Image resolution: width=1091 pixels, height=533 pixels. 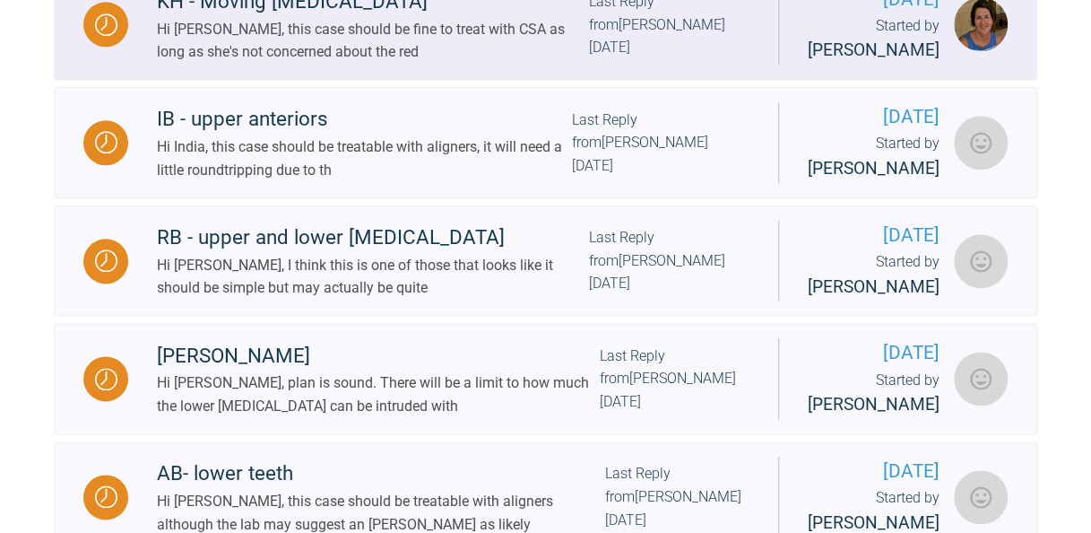 What do you see at coordinates (981, 261) in the screenshot?
I see `img: David Core` at bounding box center [981, 261].